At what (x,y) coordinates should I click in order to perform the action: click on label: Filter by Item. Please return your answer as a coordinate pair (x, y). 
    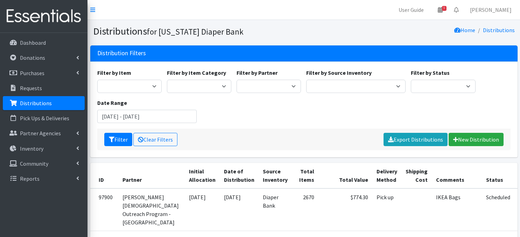
    Looking at the image, I should click on (114, 73).